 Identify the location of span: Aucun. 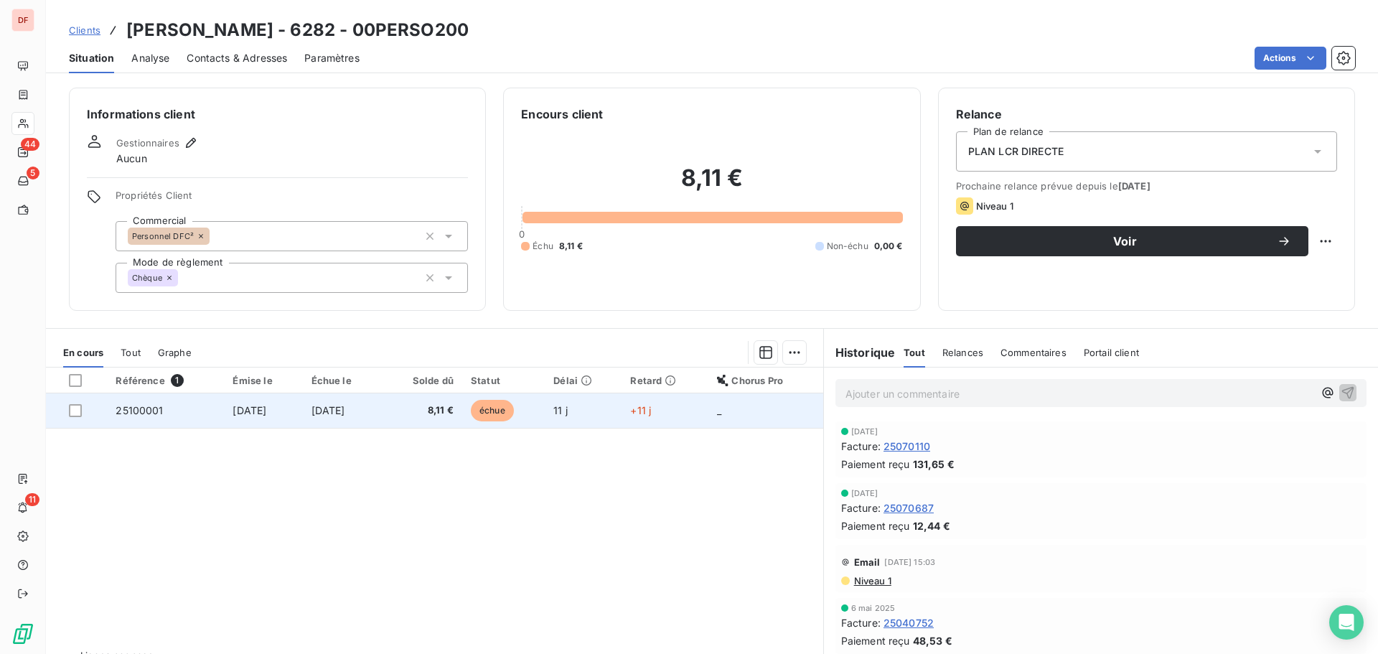
(131, 159).